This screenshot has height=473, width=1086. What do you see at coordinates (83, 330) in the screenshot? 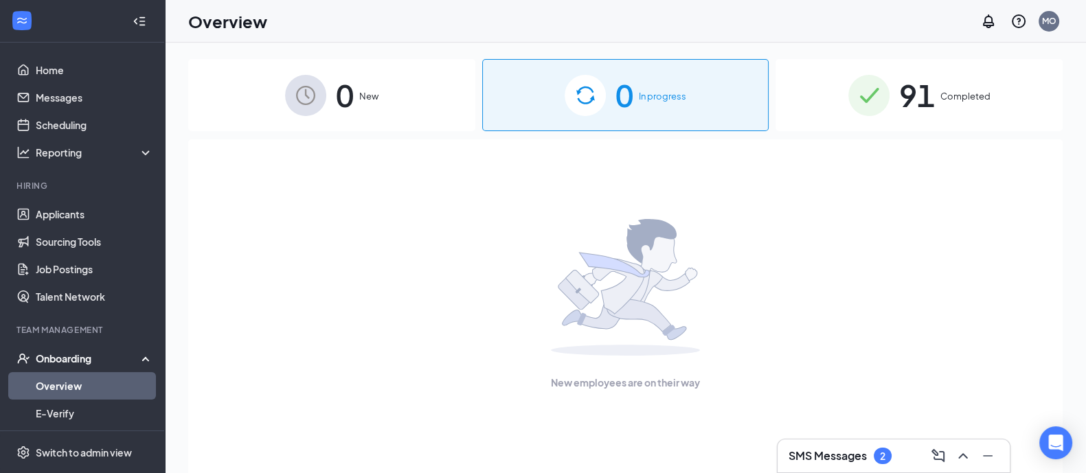
I see `div: Team Management` at bounding box center [83, 330].